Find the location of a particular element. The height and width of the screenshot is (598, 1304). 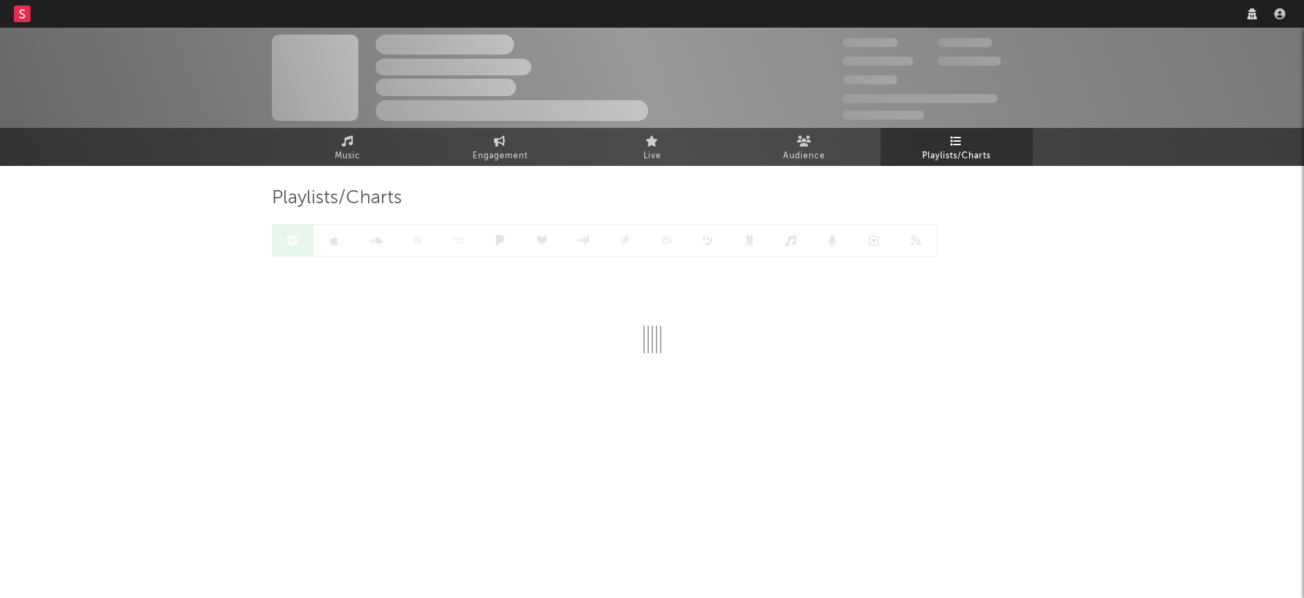

a: Live is located at coordinates (652, 147).